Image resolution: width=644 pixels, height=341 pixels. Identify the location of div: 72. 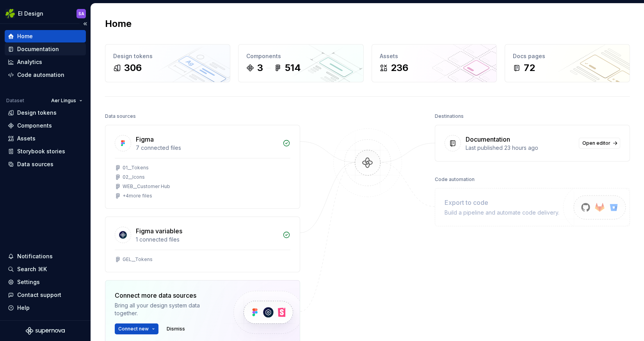
(529, 68).